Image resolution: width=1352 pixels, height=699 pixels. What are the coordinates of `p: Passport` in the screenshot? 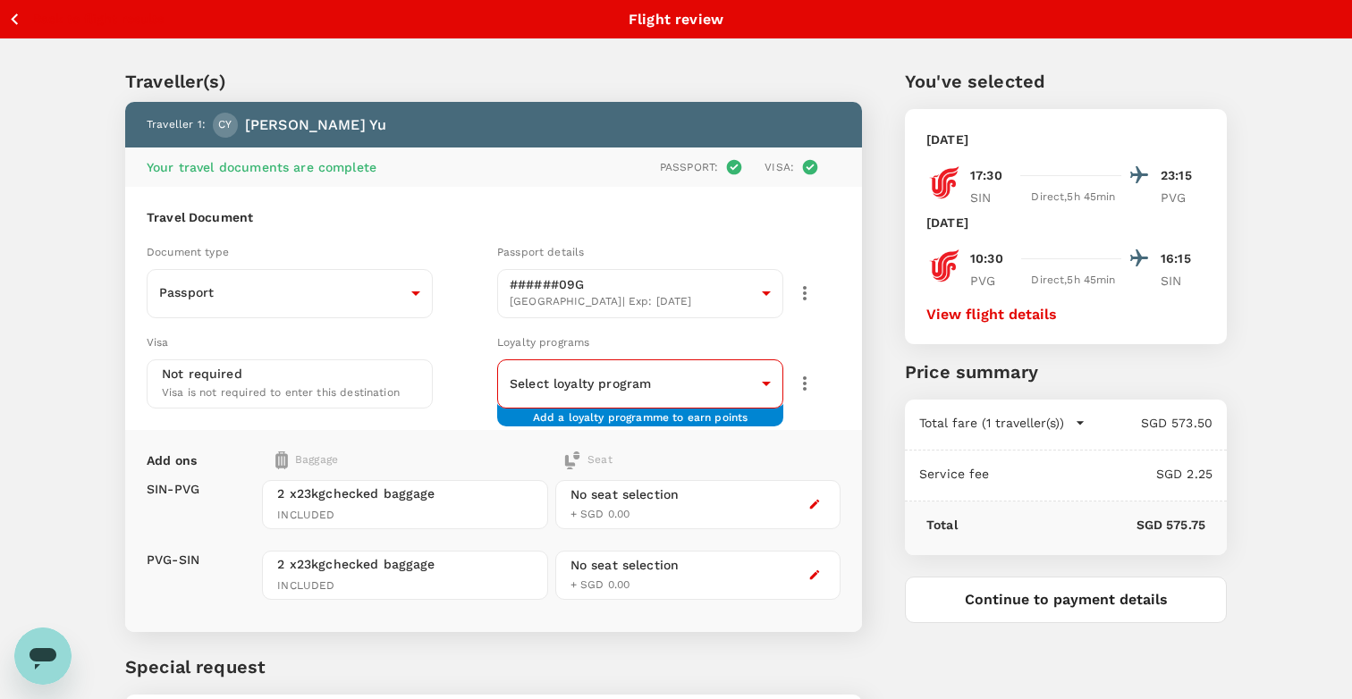 It's located at (282, 292).